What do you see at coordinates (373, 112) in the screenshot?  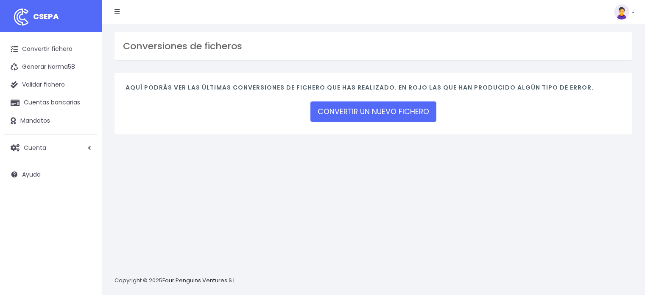 I see `a: CONVERTIR UN NUEVO FICHERO` at bounding box center [373, 112].